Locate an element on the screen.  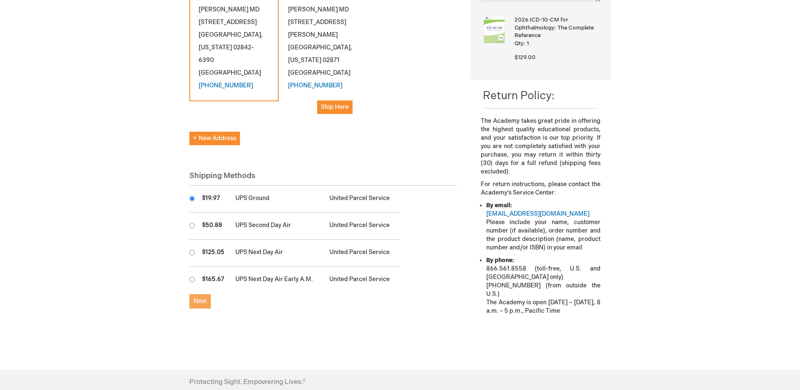
span: $50.88 is located at coordinates (212, 225).